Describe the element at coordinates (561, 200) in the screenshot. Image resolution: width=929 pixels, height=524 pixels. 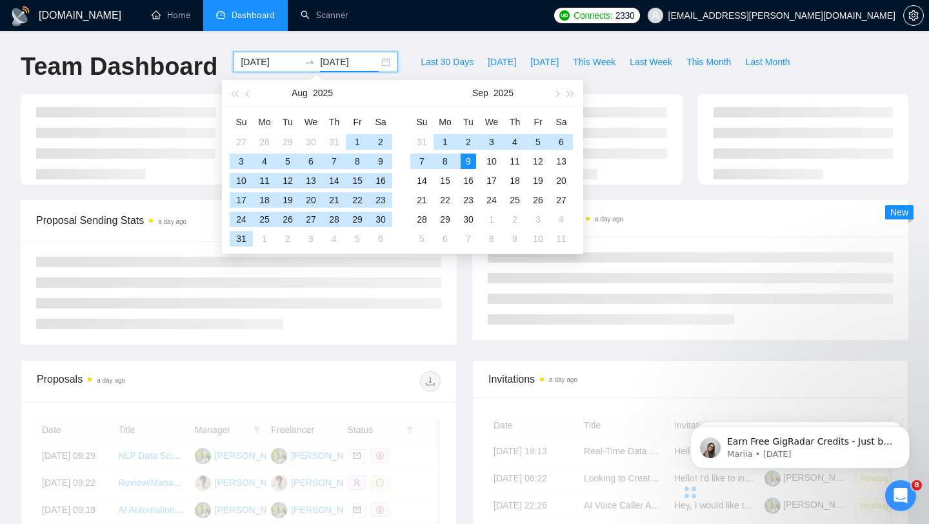
I see `td: 2025-09-27` at that location.